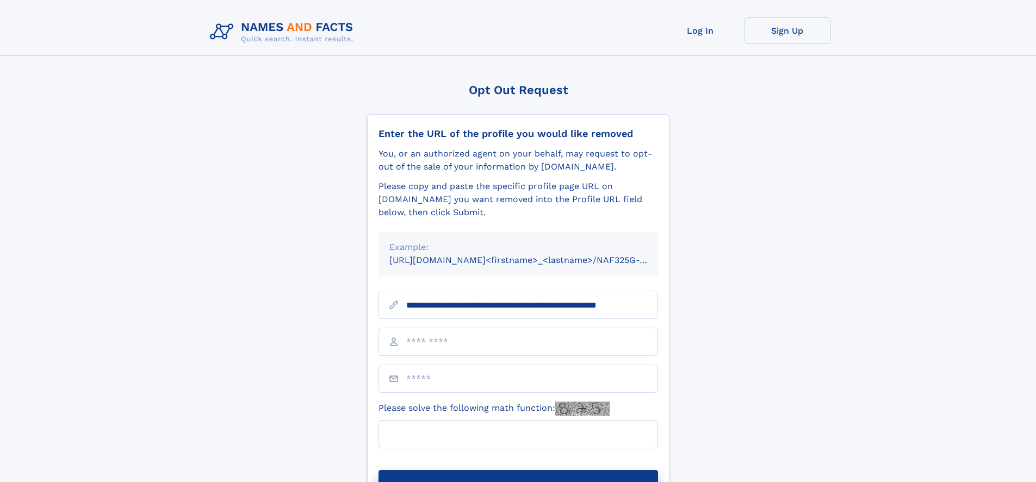  Describe the element at coordinates (787, 30) in the screenshot. I see `a: Sign Up` at that location.